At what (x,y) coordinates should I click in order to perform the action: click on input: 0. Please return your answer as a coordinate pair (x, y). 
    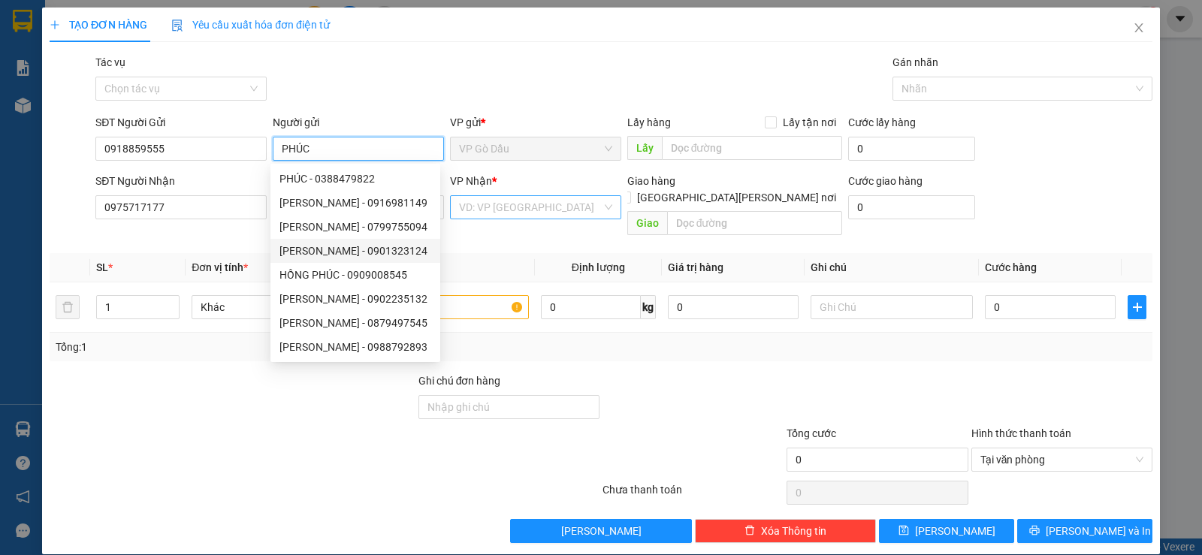
    Looking at the image, I should click on (733, 307).